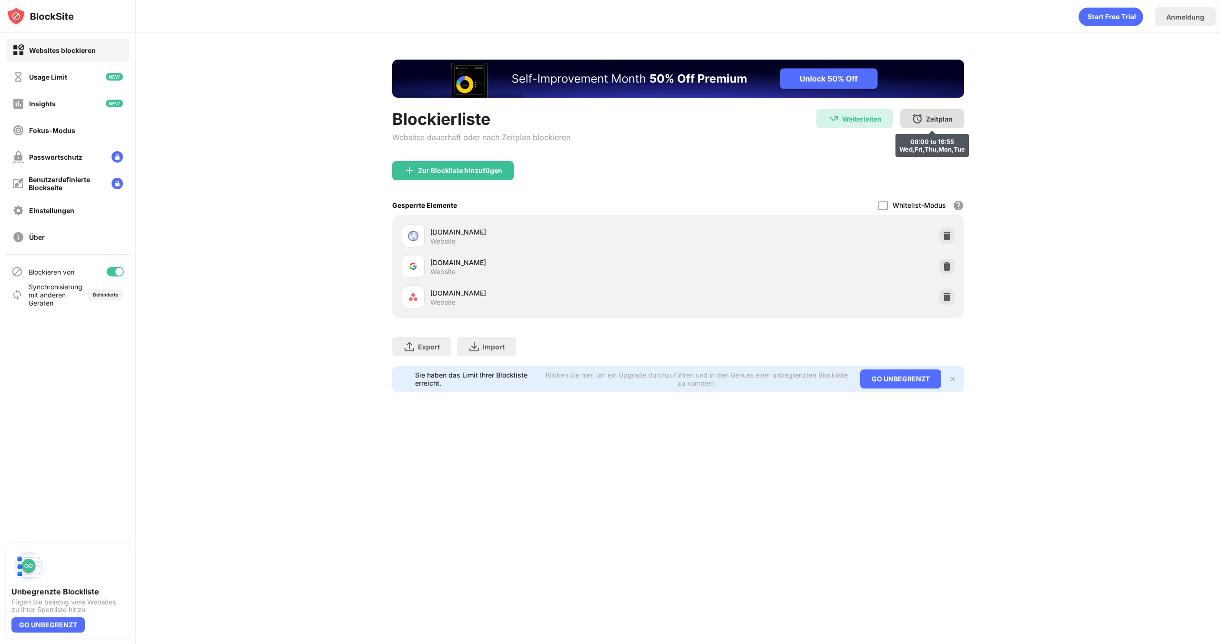  I want to click on div: Insights, so click(42, 103).